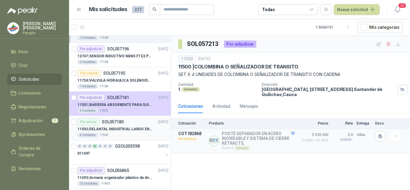 Image resolution: width=410 pixels, height=190 pixels. Describe the element at coordinates (35, 52) in the screenshot. I see `a: Inicio` at that location.